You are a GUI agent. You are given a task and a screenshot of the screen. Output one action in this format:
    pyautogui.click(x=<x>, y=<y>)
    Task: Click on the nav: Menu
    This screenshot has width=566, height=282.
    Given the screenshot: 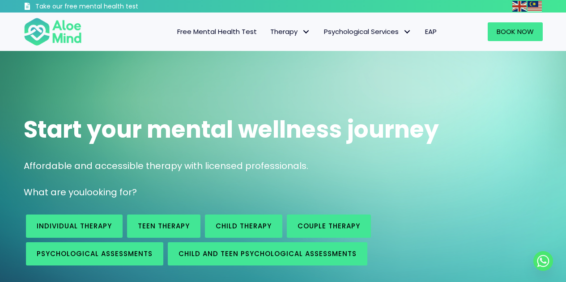 What is the action you would take?
    pyautogui.click(x=269, y=32)
    